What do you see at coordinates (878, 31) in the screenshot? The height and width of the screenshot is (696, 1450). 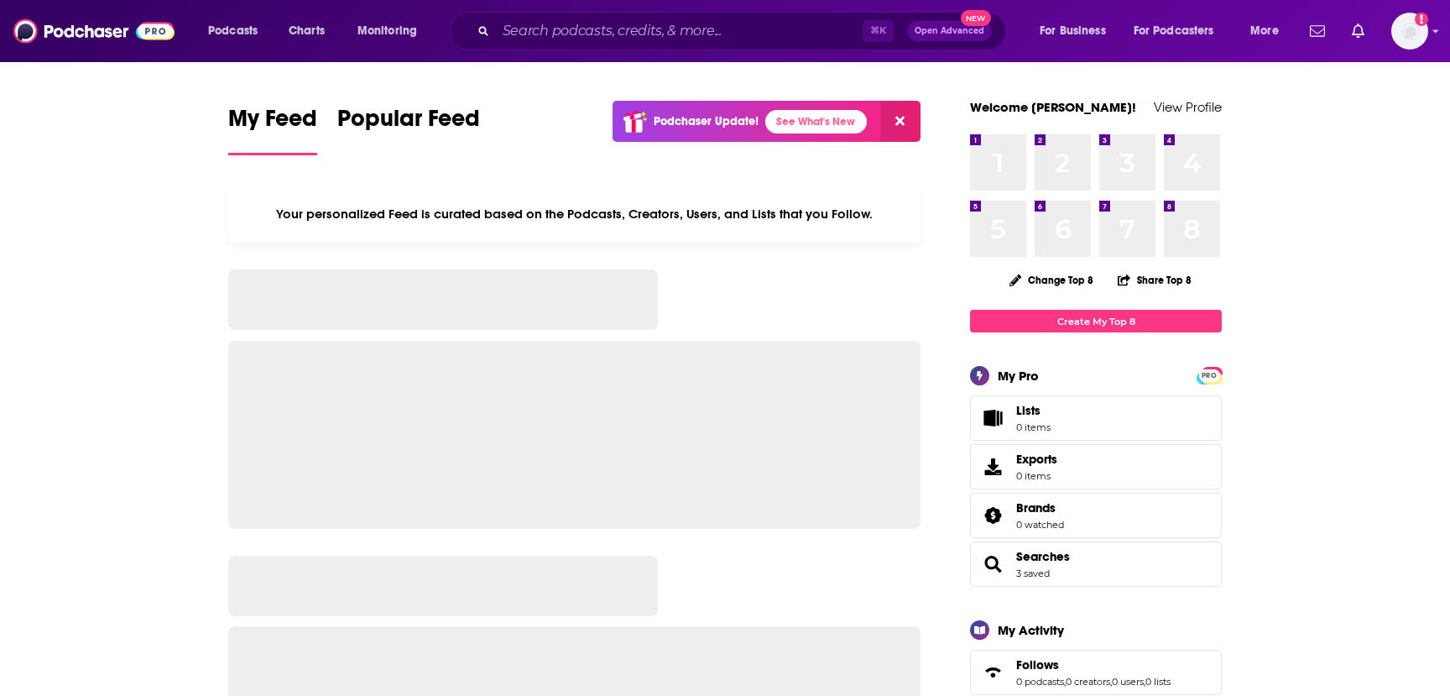 I see `span: ⌘ K` at bounding box center [878, 31].